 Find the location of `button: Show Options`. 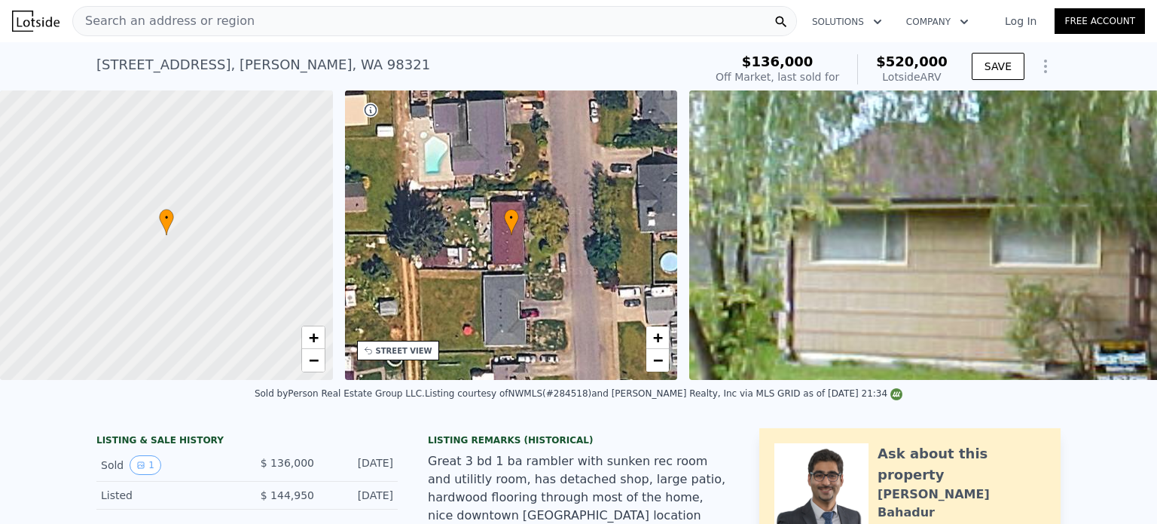

button: Show Options is located at coordinates (1046, 66).